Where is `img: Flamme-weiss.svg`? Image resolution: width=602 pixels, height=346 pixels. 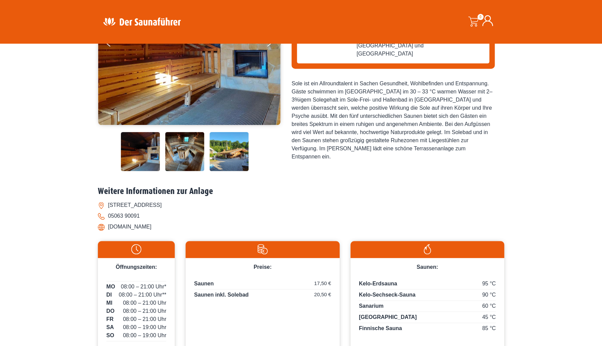 img: Flamme-weiss.svg is located at coordinates (427, 249).